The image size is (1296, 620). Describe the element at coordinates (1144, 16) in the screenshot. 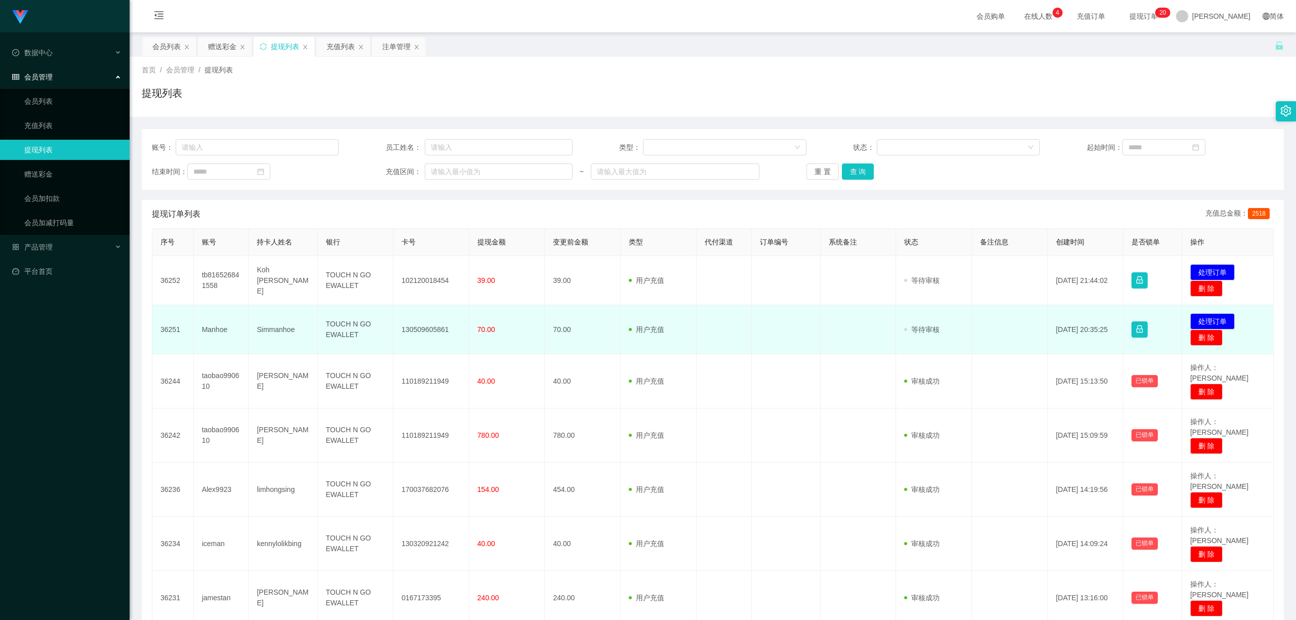

I see `span: 提现订单` at that location.